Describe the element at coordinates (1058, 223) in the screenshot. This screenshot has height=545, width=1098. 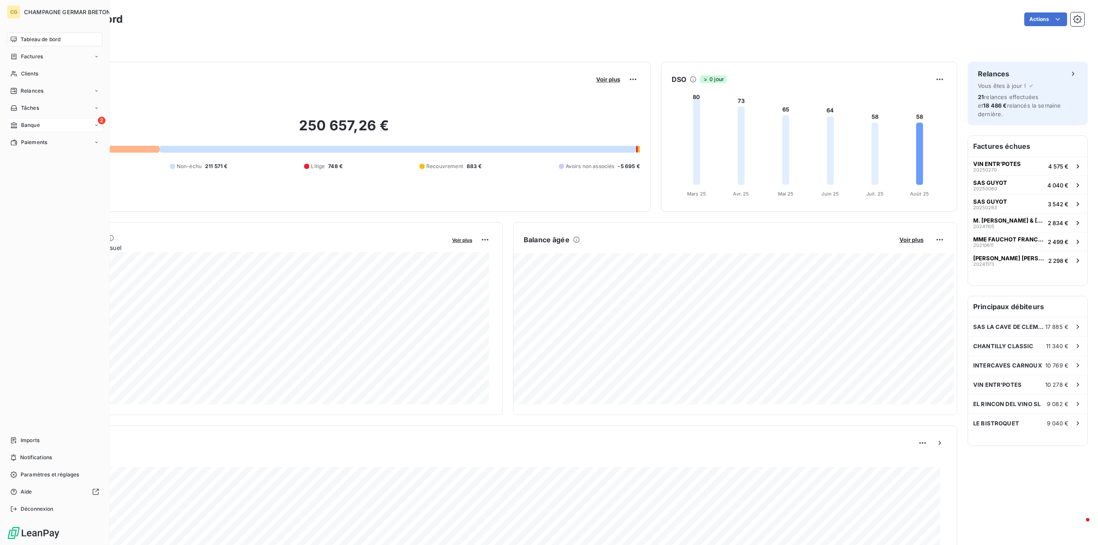
I see `span: 2 834 €` at that location.